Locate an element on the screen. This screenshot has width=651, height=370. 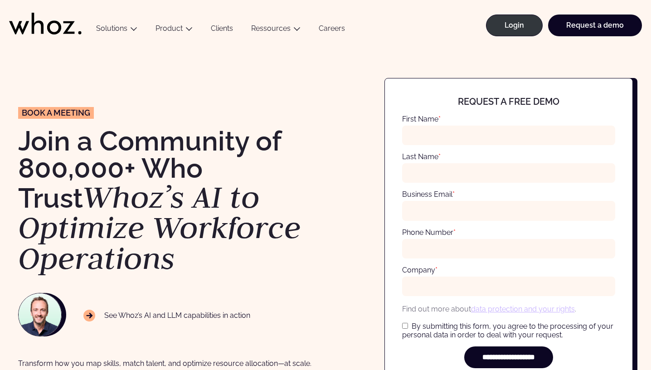
label: First Name is located at coordinates (421, 119).